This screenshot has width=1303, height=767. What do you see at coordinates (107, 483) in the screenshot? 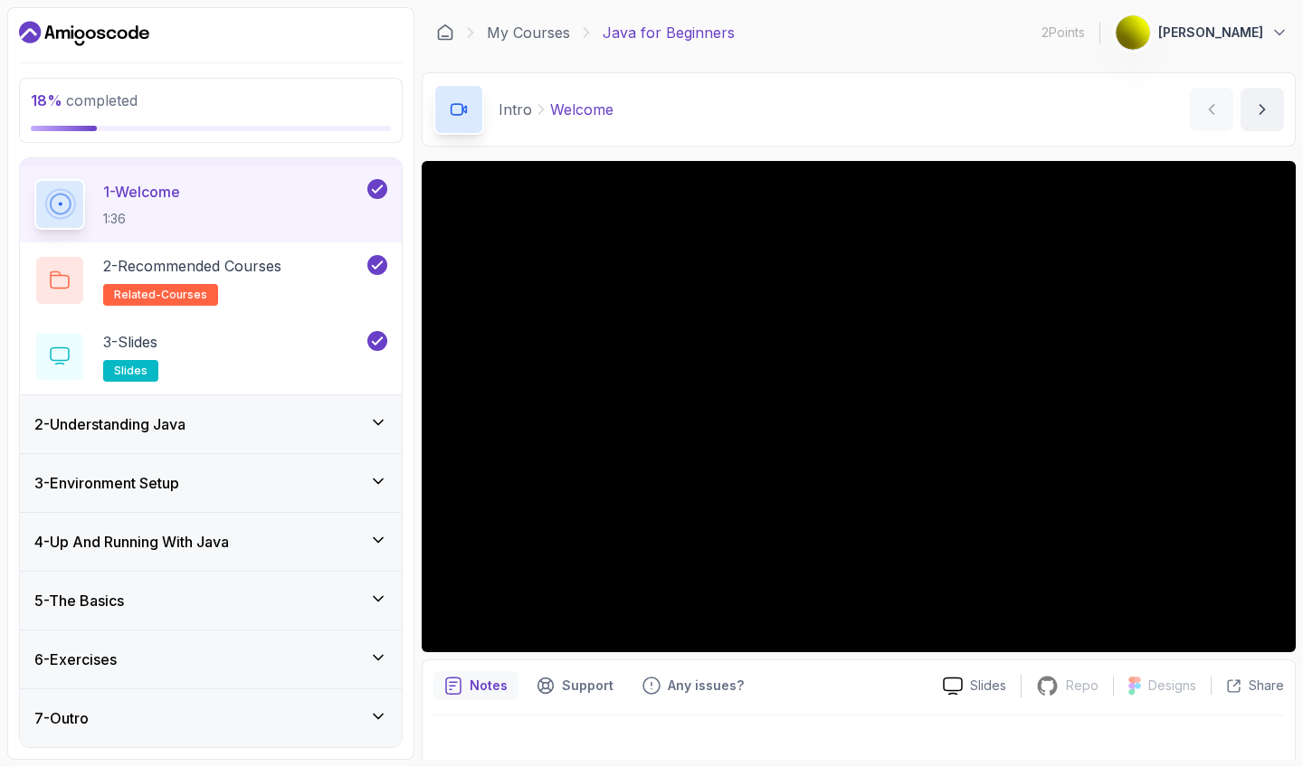
I see `h3: 3 - Environment Setup` at bounding box center [107, 483].